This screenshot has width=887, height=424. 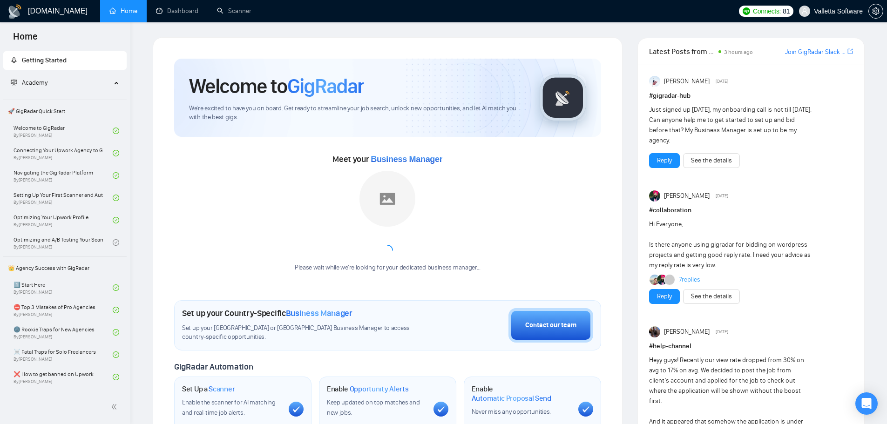 I want to click on span: 81, so click(x=786, y=11).